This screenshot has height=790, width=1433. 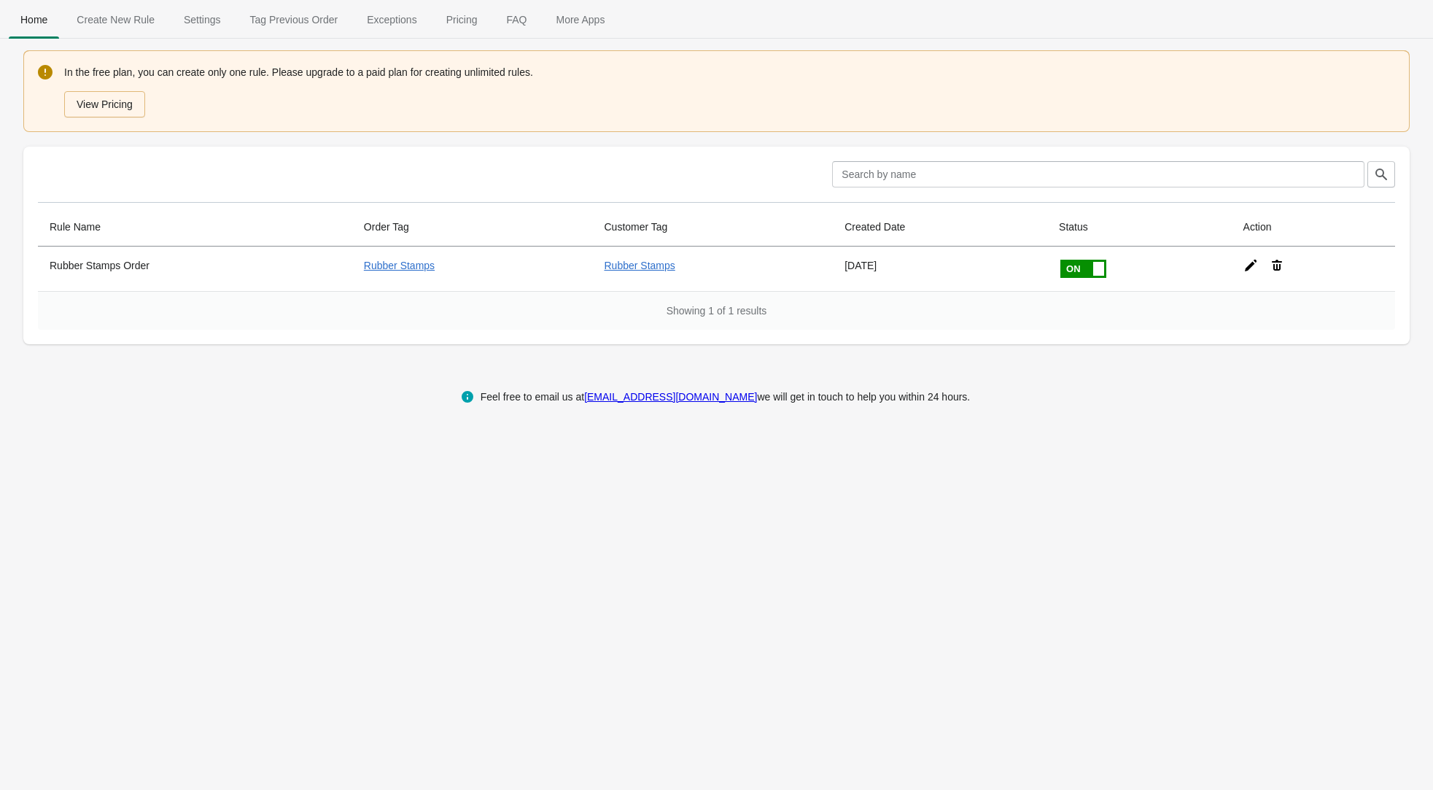 I want to click on button: Create_New_Rule, so click(x=115, y=20).